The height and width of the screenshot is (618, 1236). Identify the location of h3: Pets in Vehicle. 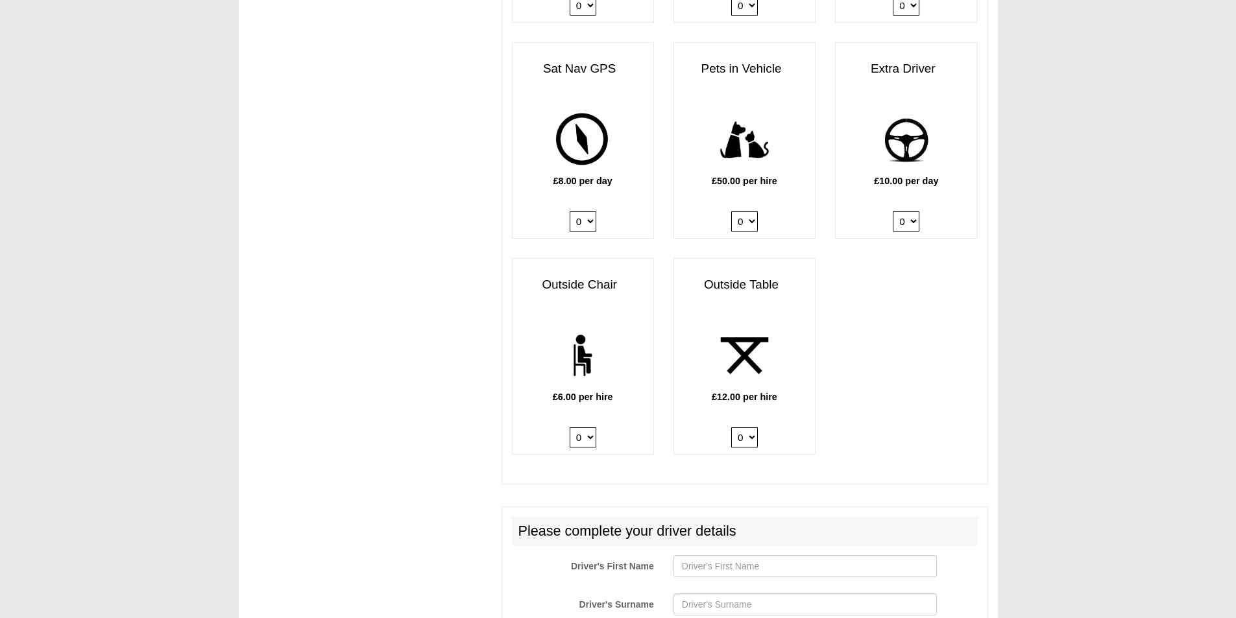
(744, 69).